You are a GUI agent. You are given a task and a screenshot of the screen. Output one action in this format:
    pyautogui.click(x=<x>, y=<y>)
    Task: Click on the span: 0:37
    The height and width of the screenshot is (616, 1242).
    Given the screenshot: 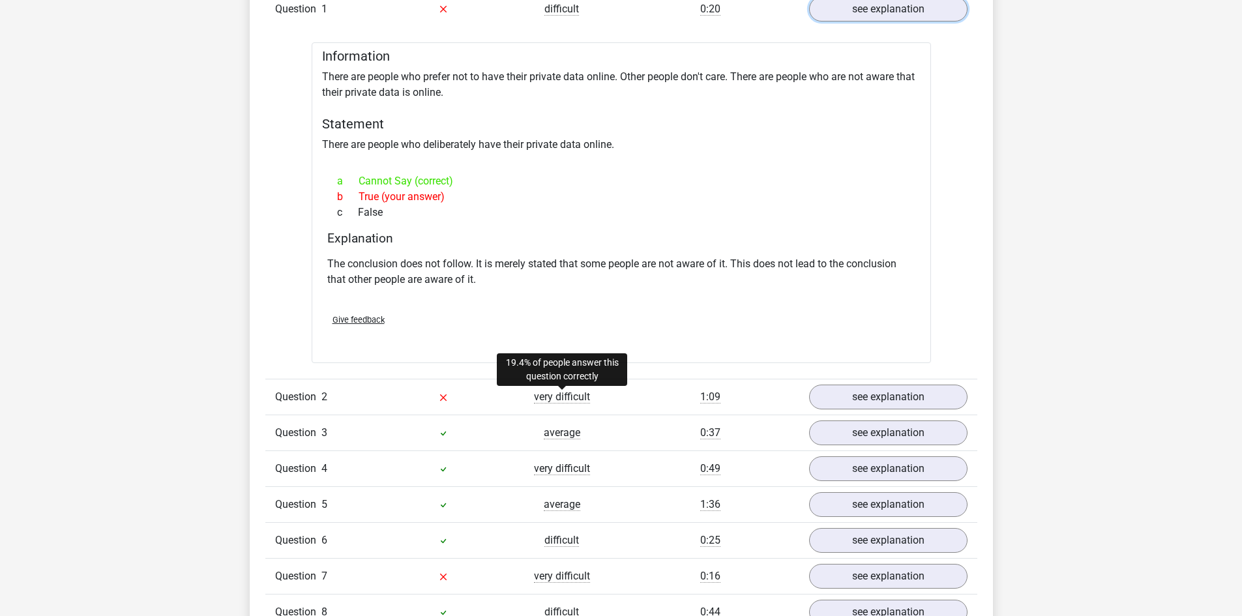 What is the action you would take?
    pyautogui.click(x=710, y=433)
    